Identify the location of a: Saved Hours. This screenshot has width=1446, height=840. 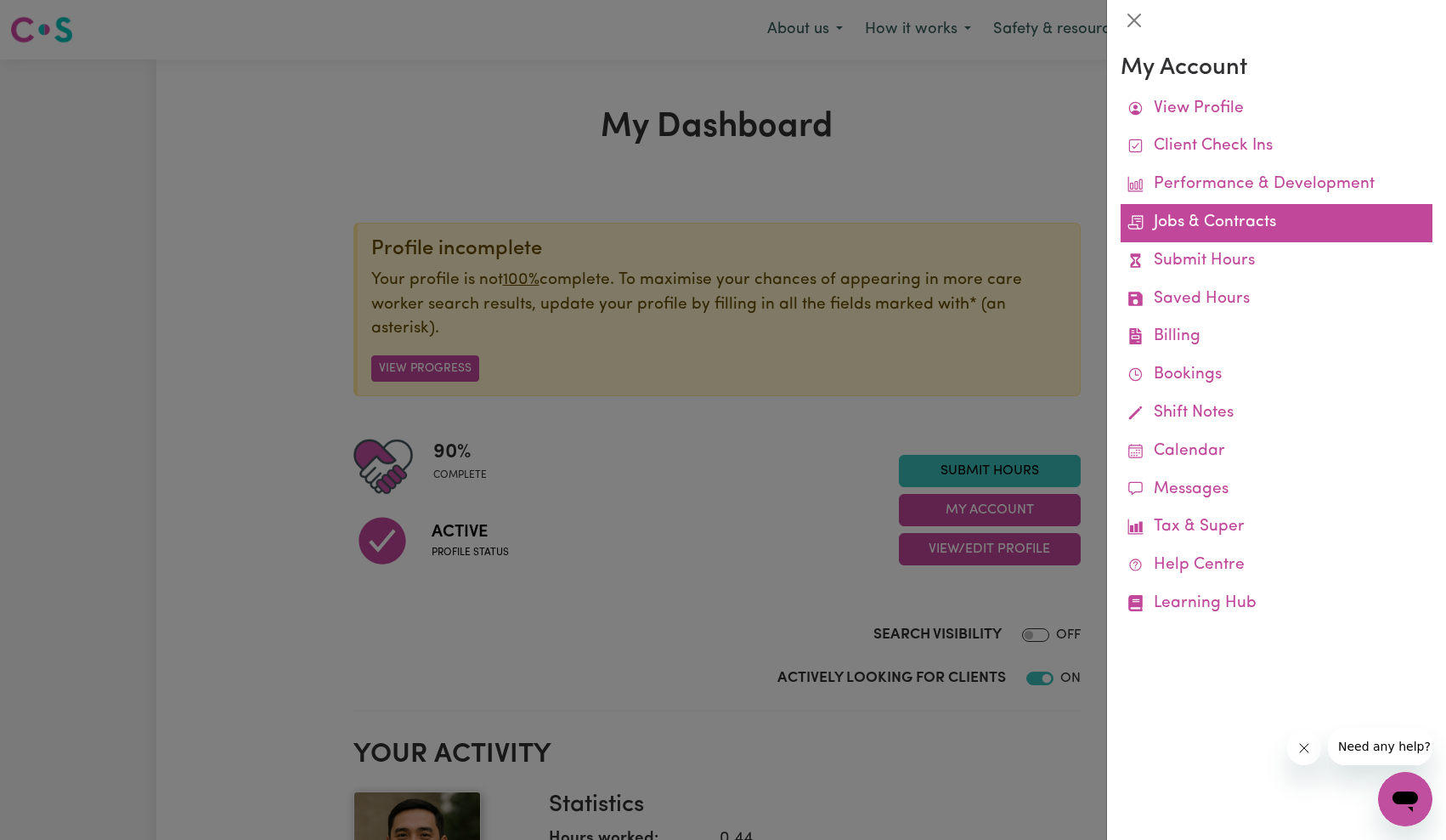
(1276, 299).